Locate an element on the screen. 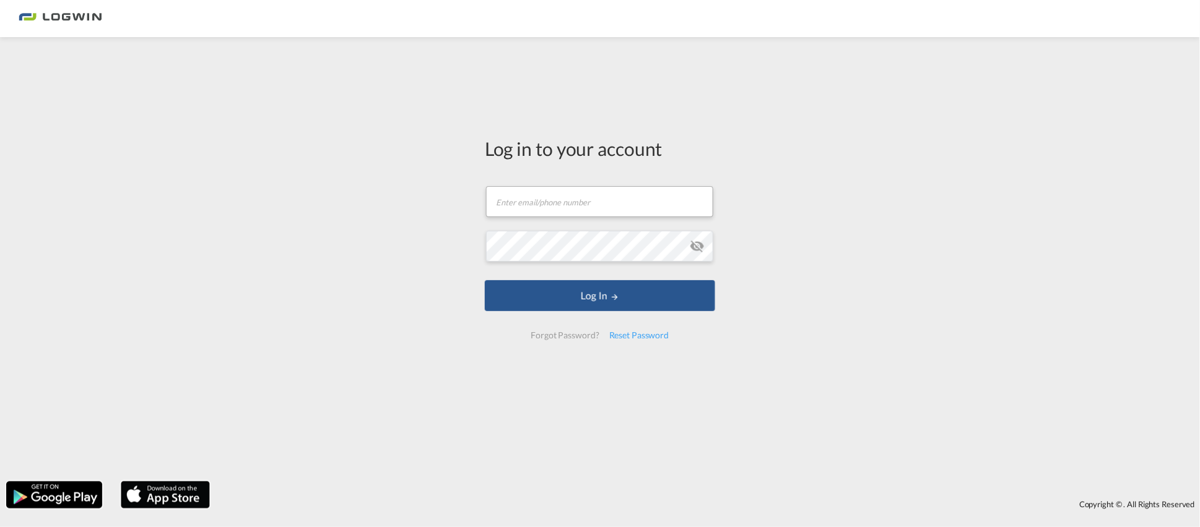 The image size is (1200, 527). md-icon: icon-eye-off is located at coordinates (697, 246).